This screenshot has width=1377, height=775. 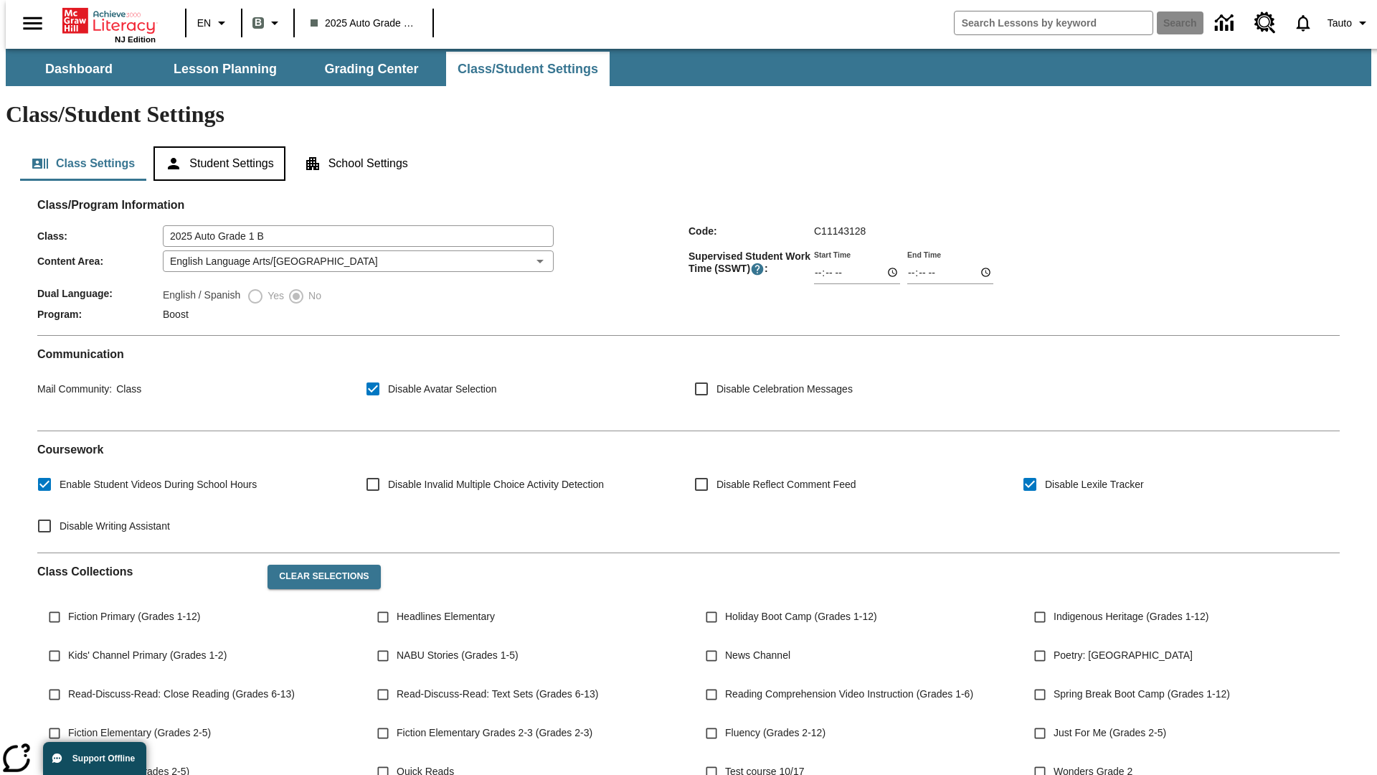 I want to click on div: Coursework, so click(x=689, y=491).